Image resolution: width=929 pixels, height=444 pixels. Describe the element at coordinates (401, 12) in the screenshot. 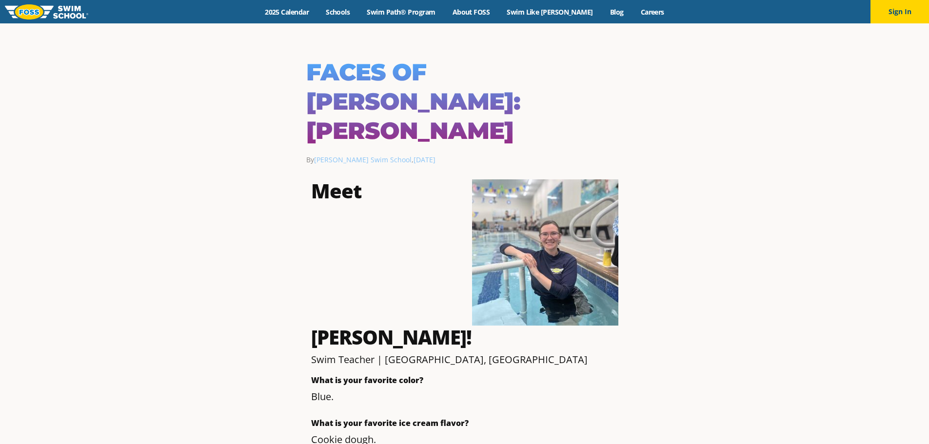

I see `a: Swim Path® Program` at that location.